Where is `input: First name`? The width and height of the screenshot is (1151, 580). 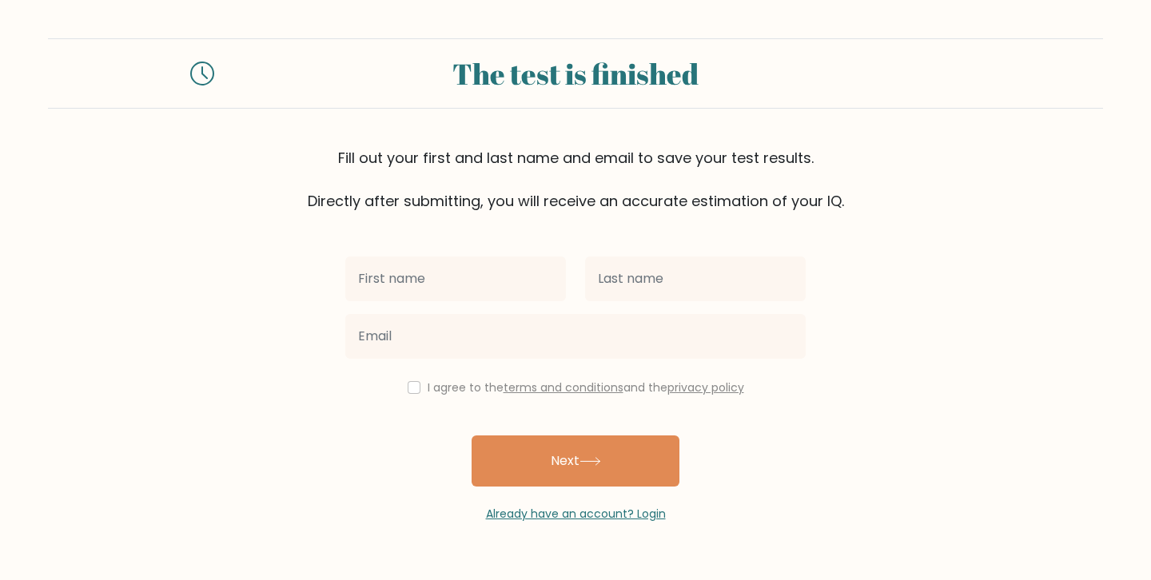
input: First name is located at coordinates (456, 279).